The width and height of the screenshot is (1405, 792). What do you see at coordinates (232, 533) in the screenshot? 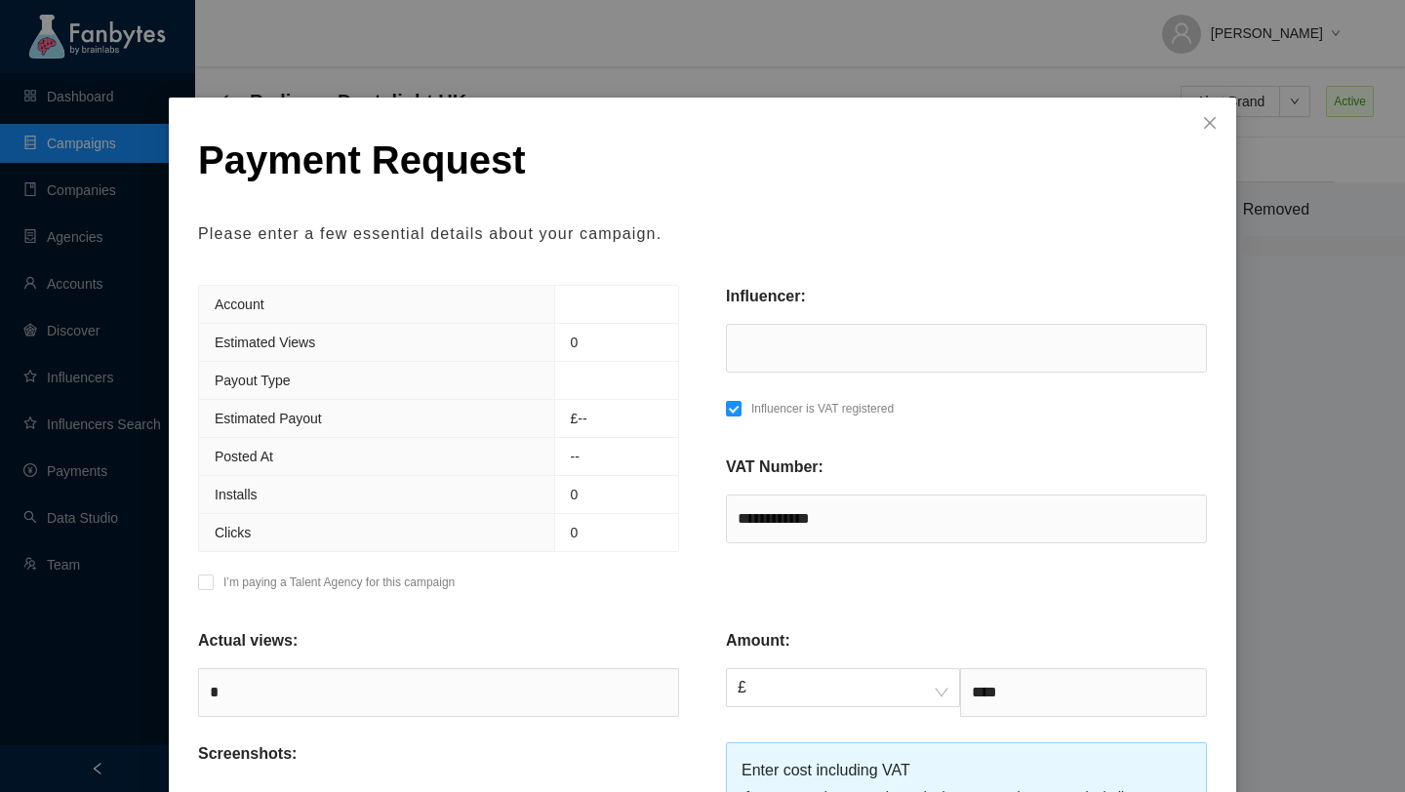
I see `span: Clicks` at bounding box center [232, 533].